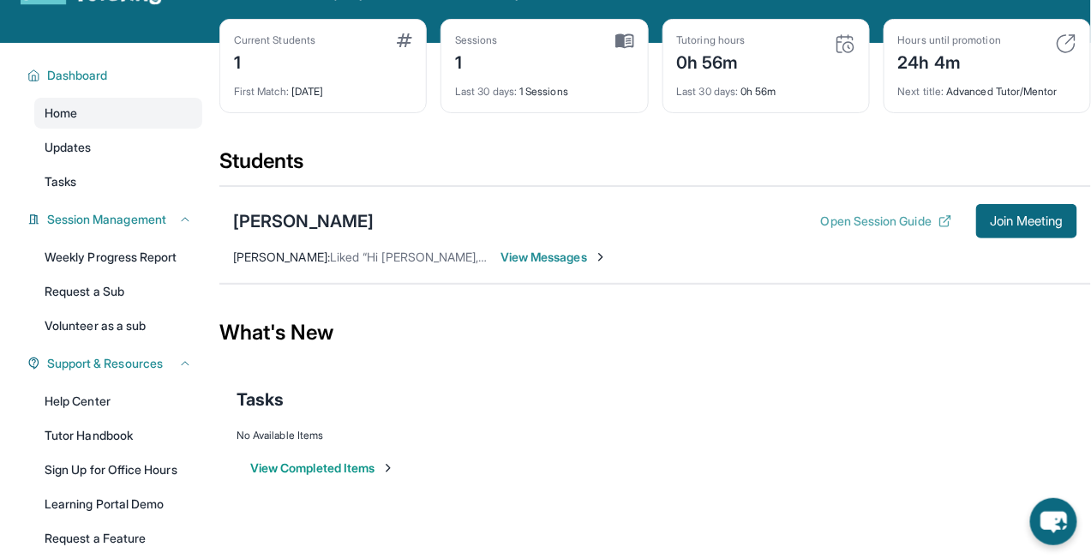  What do you see at coordinates (274, 40) in the screenshot?
I see `div: Current Students` at bounding box center [274, 40].